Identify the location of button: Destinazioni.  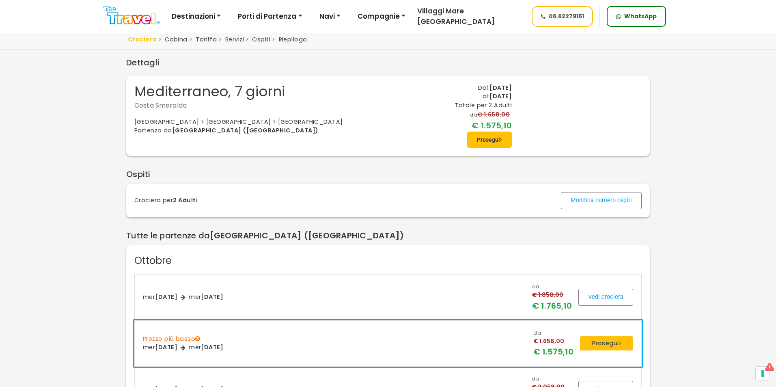
(196, 17).